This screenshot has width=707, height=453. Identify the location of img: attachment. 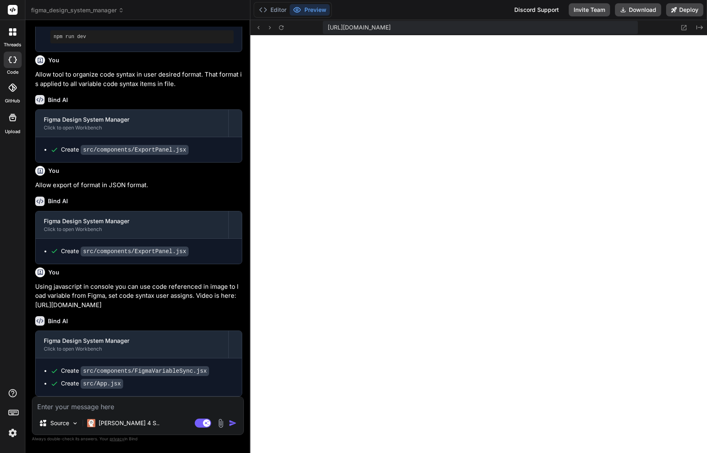
(221, 423).